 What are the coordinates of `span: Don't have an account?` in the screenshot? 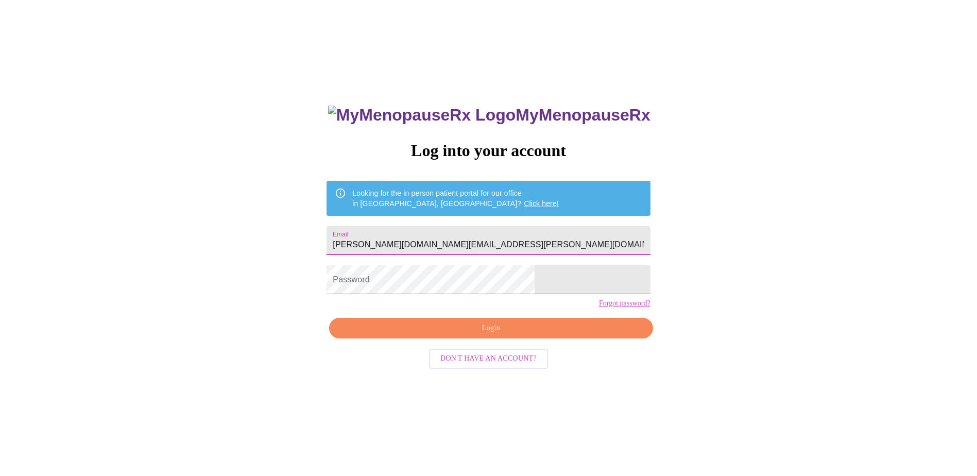 It's located at (488, 359).